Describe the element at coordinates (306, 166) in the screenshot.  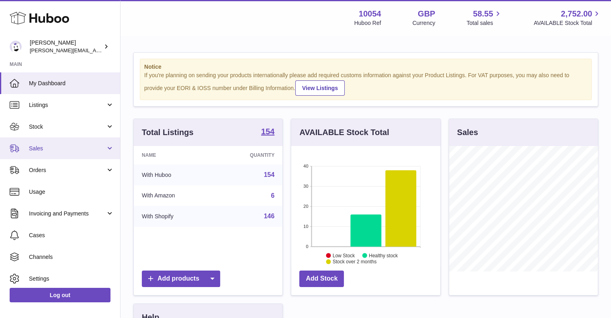
I see `text: 40` at that location.